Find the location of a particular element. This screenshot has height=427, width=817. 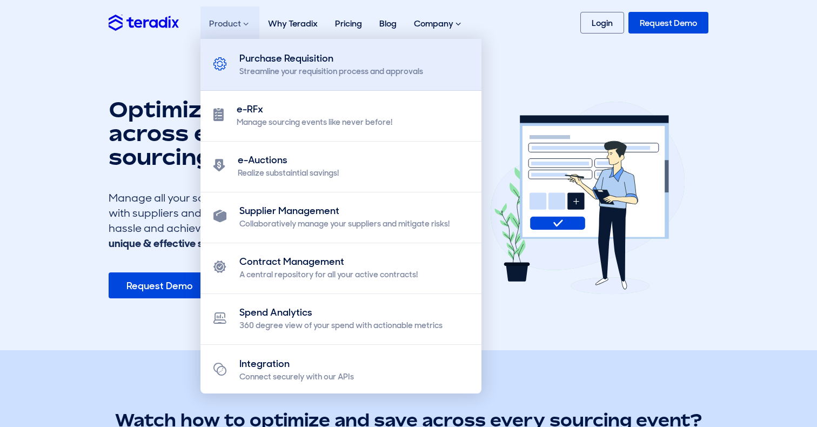

div: Supplier Management is located at coordinates (344, 211).